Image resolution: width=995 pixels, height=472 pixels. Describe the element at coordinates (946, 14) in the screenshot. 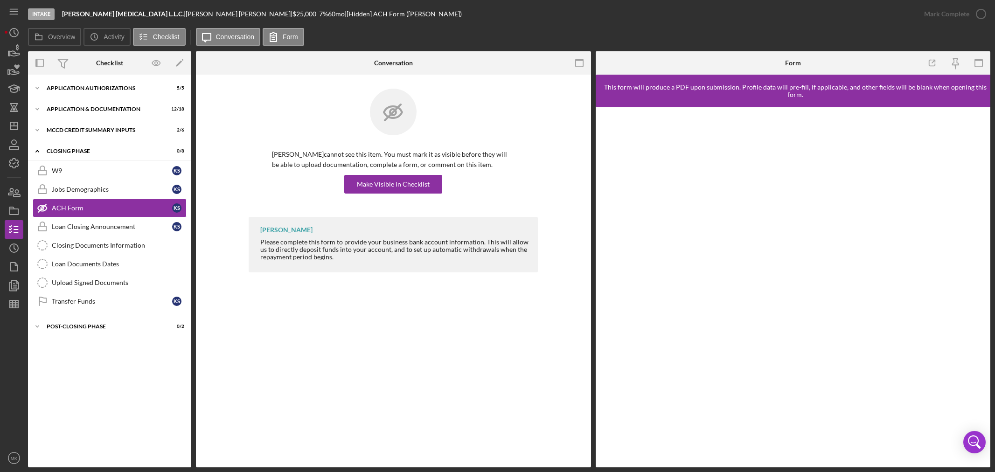

I see `div: Mark Complete` at that location.